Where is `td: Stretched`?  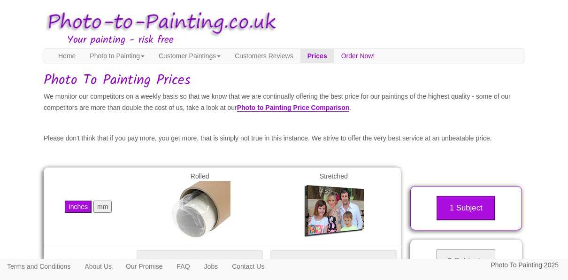 td: Stretched is located at coordinates (333, 207).